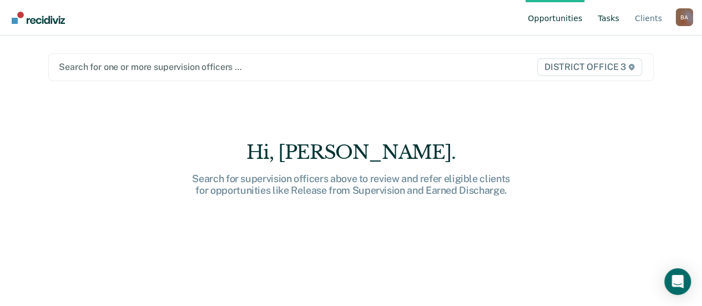 This screenshot has height=306, width=702. I want to click on div: Search for supervision officers above to review and refer eligible clients for opportunities like..., so click(352, 184).